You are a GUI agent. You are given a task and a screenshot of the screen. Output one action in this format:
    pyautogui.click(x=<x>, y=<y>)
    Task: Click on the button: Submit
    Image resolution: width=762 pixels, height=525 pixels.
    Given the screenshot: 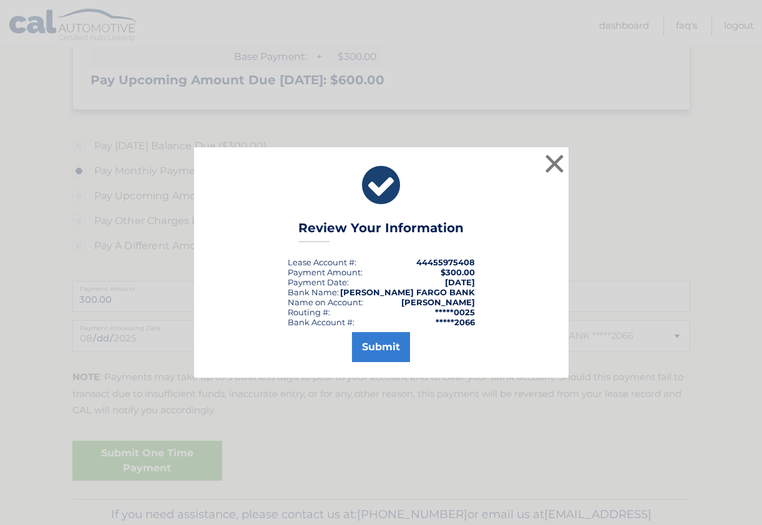 What is the action you would take?
    pyautogui.click(x=381, y=347)
    